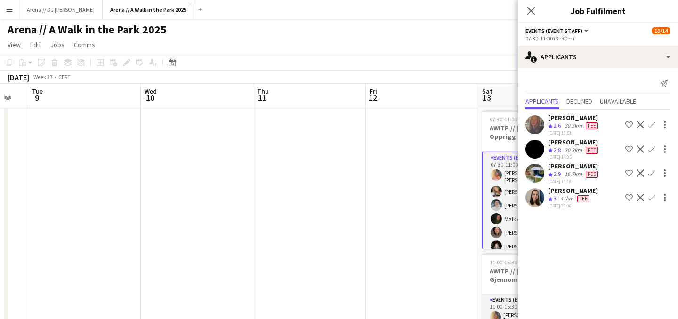 This screenshot has height=319, width=678. Describe the element at coordinates (598, 11) in the screenshot. I see `h3: Job Fulfilment` at that location.